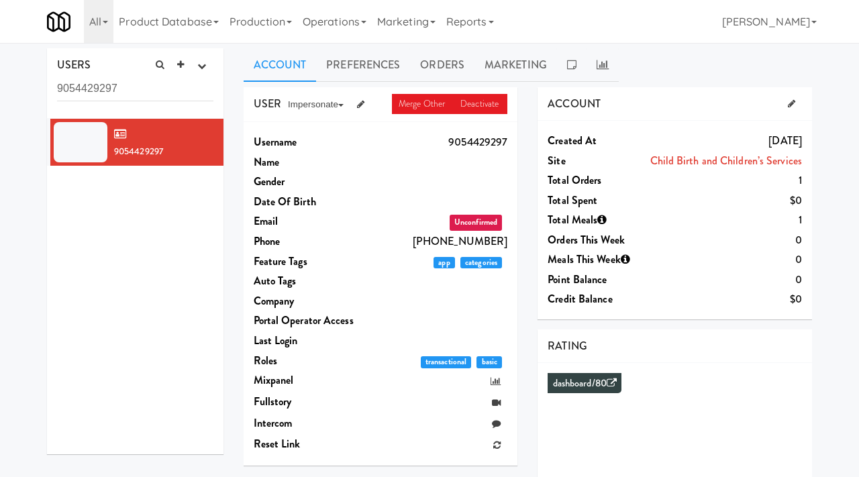 The image size is (859, 477). Describe the element at coordinates (567, 345) in the screenshot. I see `span: RATING` at that location.